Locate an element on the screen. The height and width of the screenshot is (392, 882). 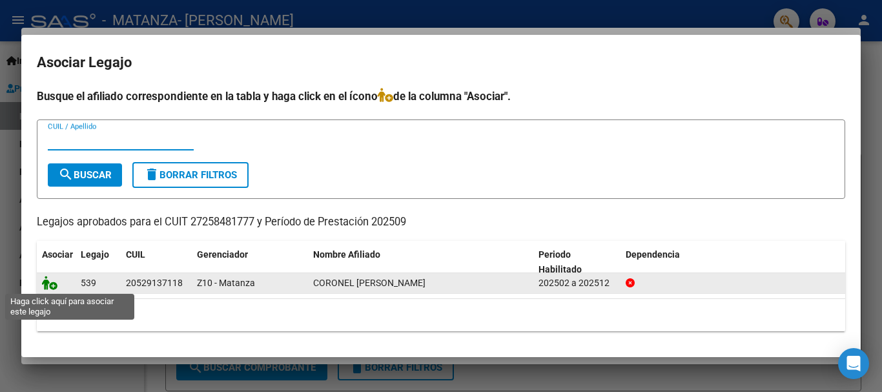
div: Open Intercom Messenger is located at coordinates (854, 364).